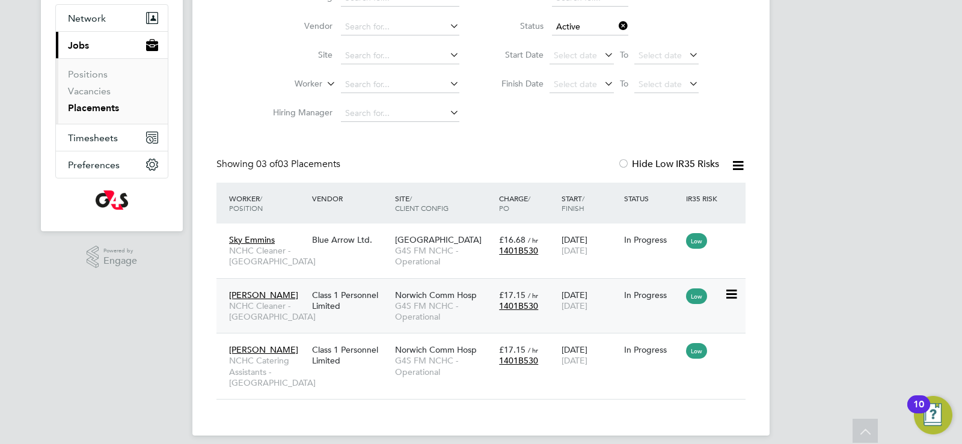 Image resolution: width=962 pixels, height=444 pixels. What do you see at coordinates (512, 240) in the screenshot?
I see `span: £16.68` at bounding box center [512, 240].